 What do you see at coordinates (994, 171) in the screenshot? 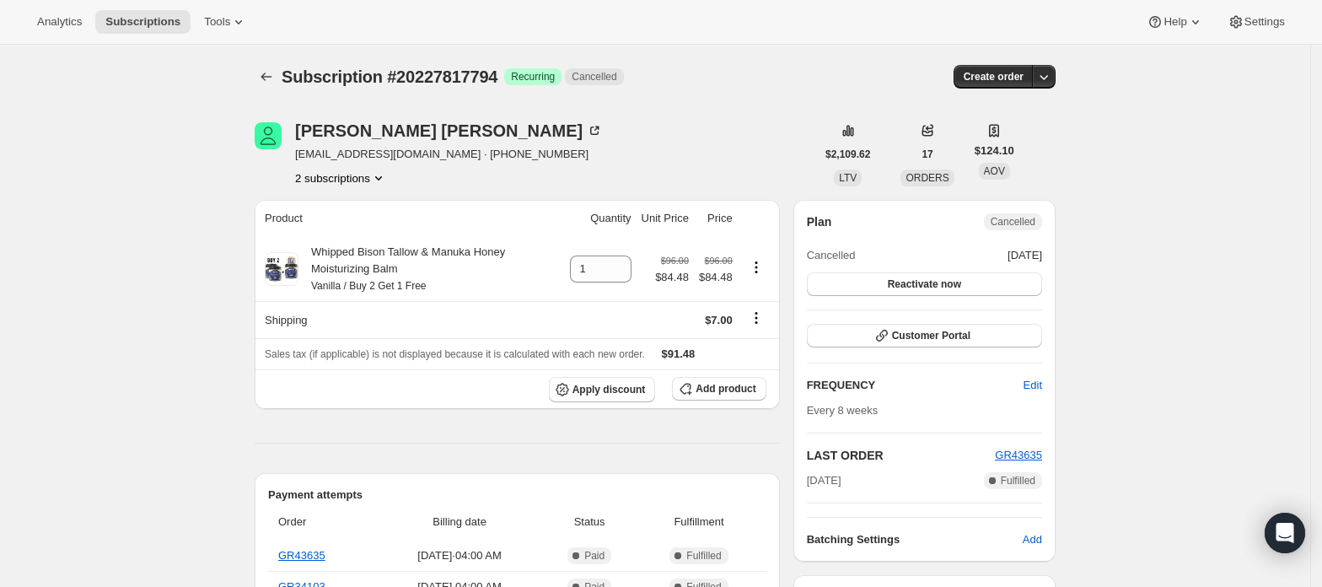
I see `span: AOV` at bounding box center [994, 171].